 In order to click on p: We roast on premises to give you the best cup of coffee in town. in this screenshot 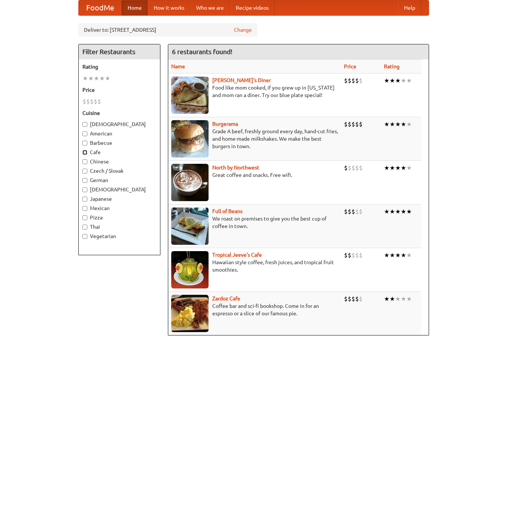, I will do `click(254, 222)`.